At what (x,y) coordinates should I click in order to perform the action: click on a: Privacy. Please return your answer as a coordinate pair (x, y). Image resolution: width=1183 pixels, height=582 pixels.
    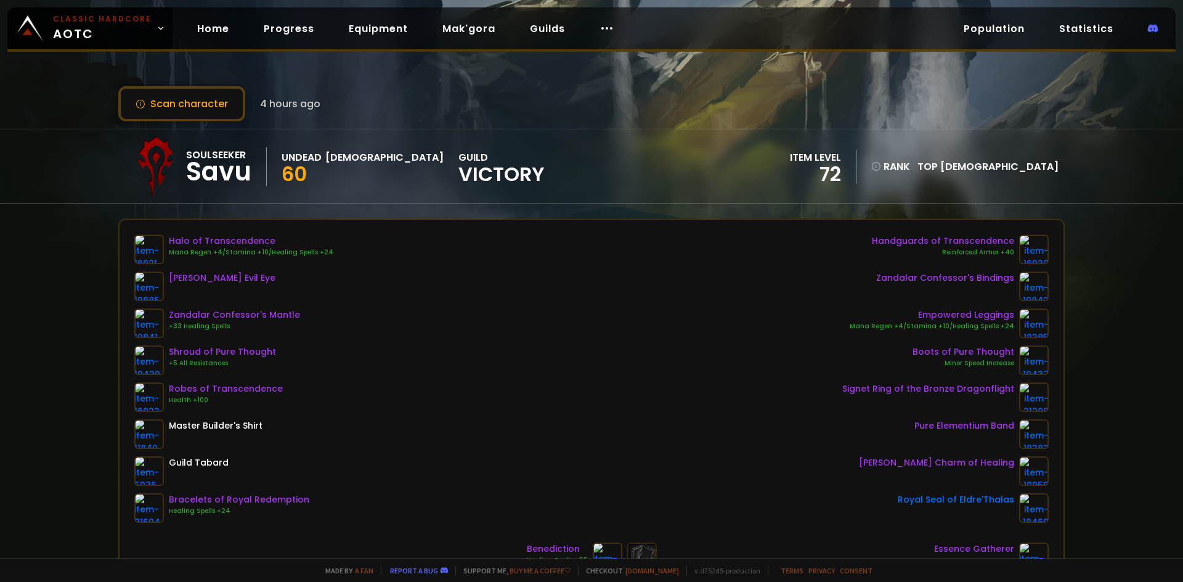
    Looking at the image, I should click on (821, 570).